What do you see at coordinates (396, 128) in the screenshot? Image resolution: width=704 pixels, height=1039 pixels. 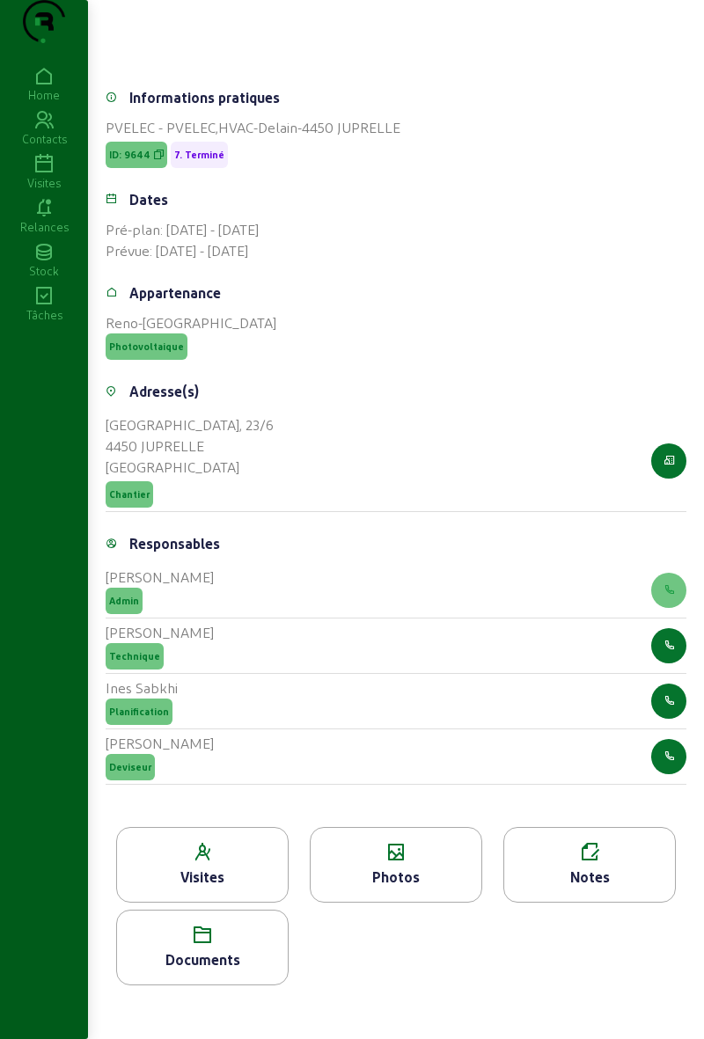 I see `div: PVELEC - PVELEC,HVAC-Delain-4450 JUPRELLE` at bounding box center [396, 128].